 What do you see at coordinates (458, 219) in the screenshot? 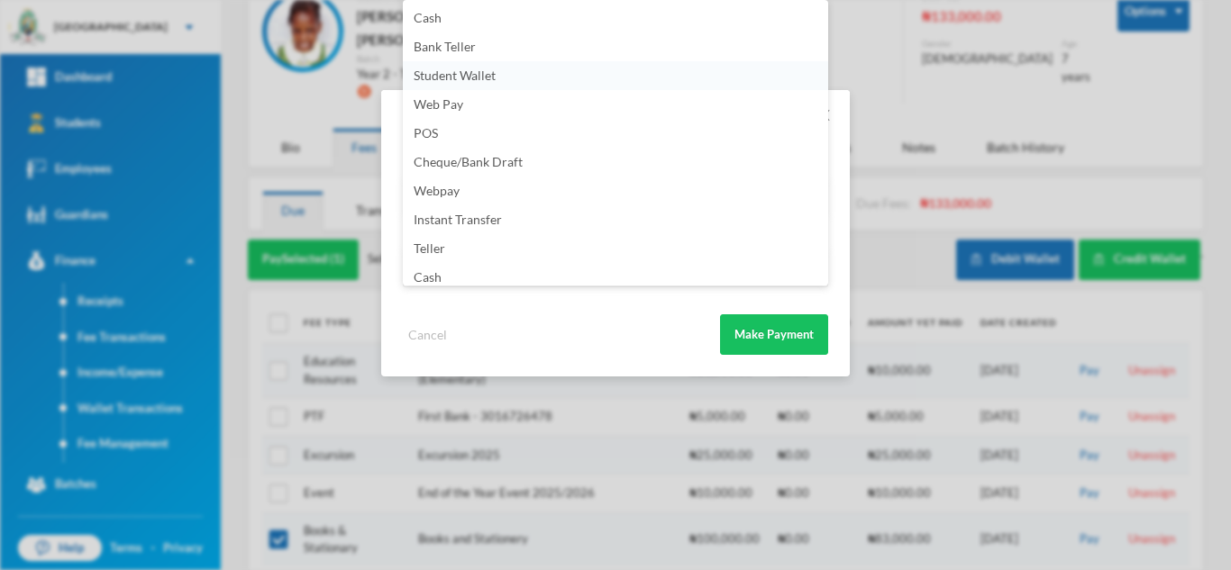
I see `span: Instant Transfer` at bounding box center [458, 219].